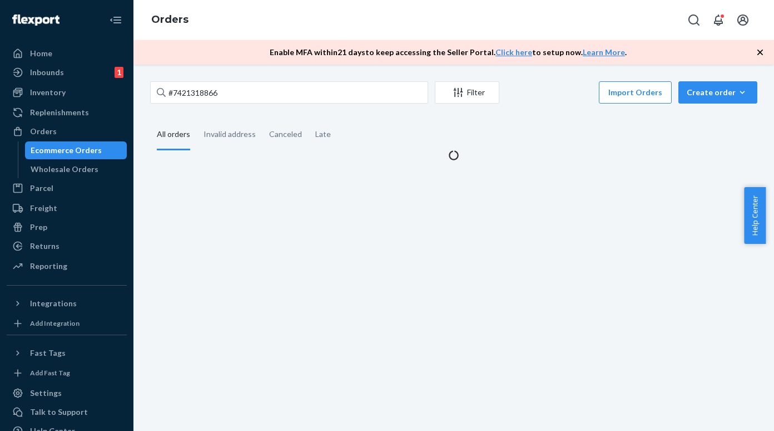 The height and width of the screenshot is (431, 774). I want to click on div: Returns, so click(44, 246).